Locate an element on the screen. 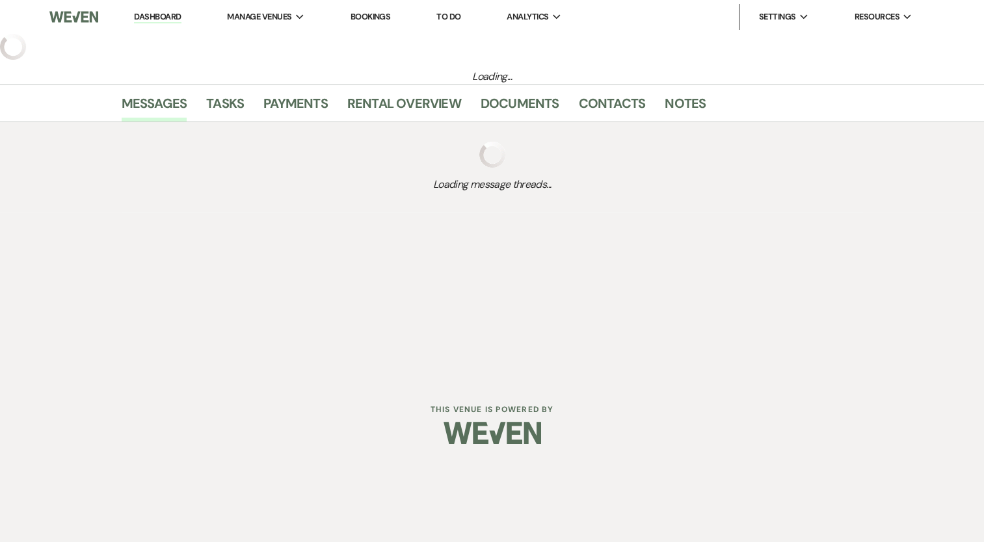  span: Loading message threads... is located at coordinates (492, 185).